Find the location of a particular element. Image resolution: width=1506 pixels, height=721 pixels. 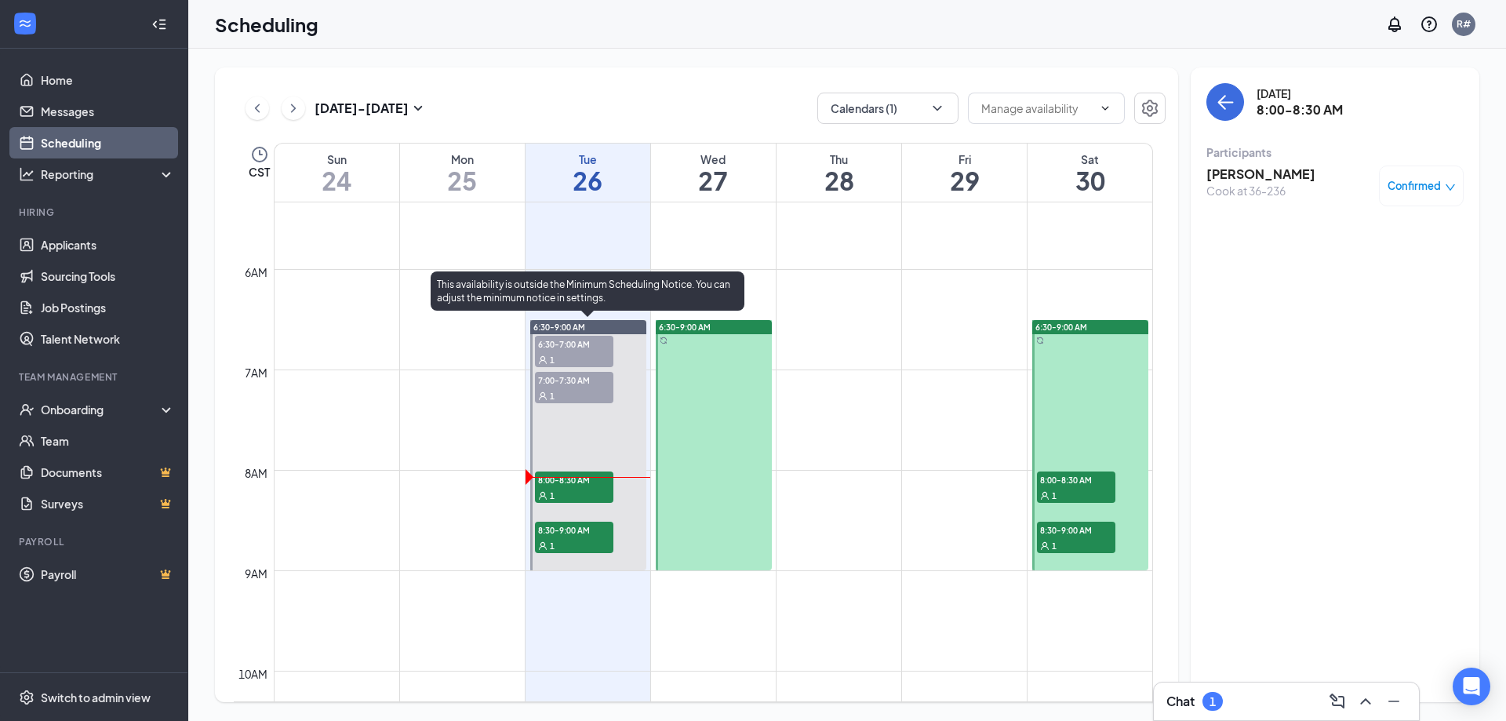

svg: Analysis is located at coordinates (27, 174).